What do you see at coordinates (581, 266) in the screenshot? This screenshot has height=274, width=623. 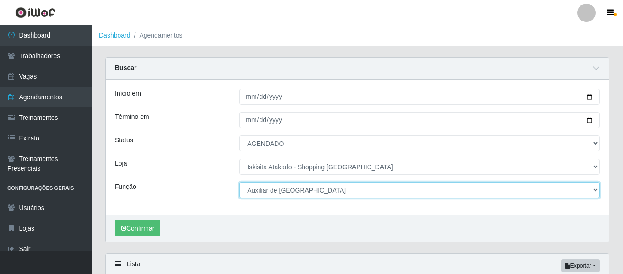 I see `button: Exportar` at bounding box center [581, 266].